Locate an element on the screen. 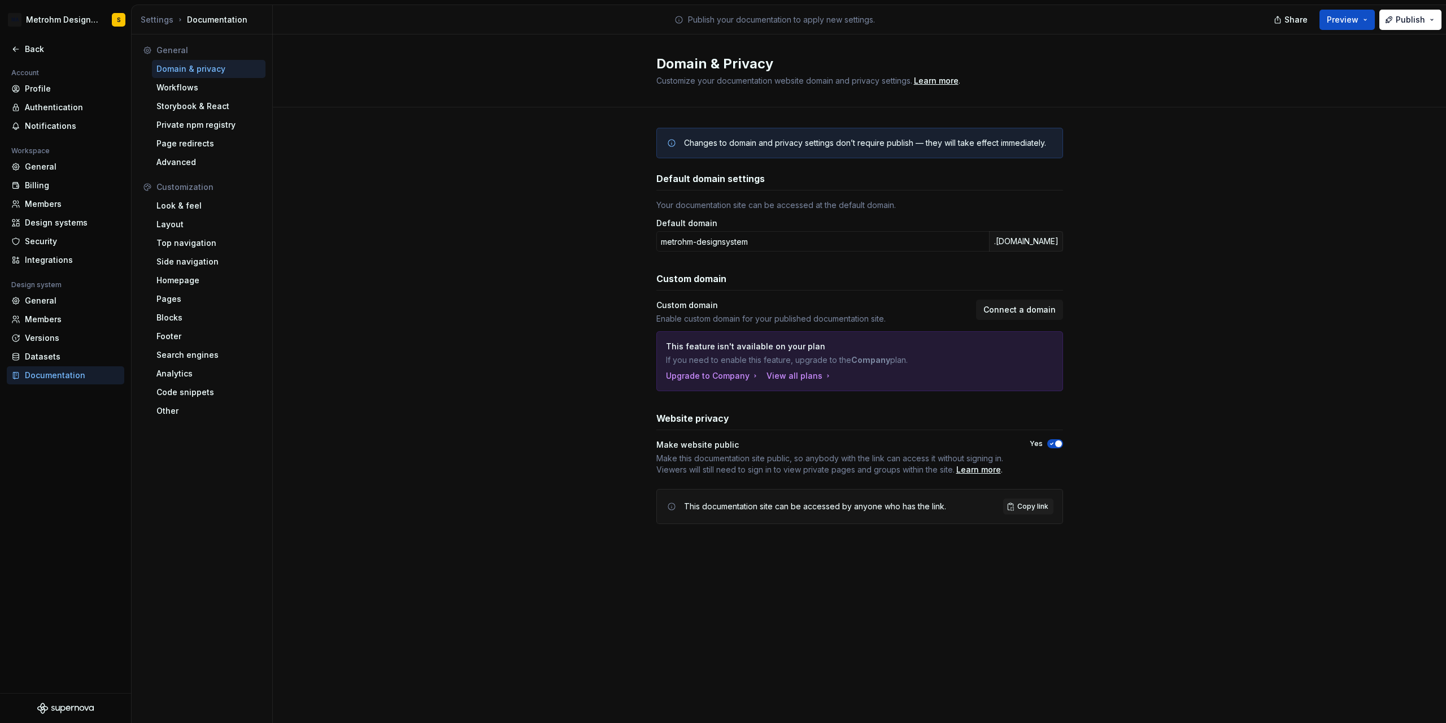 This screenshot has width=1446, height=723. a: Design systems is located at coordinates (66, 223).